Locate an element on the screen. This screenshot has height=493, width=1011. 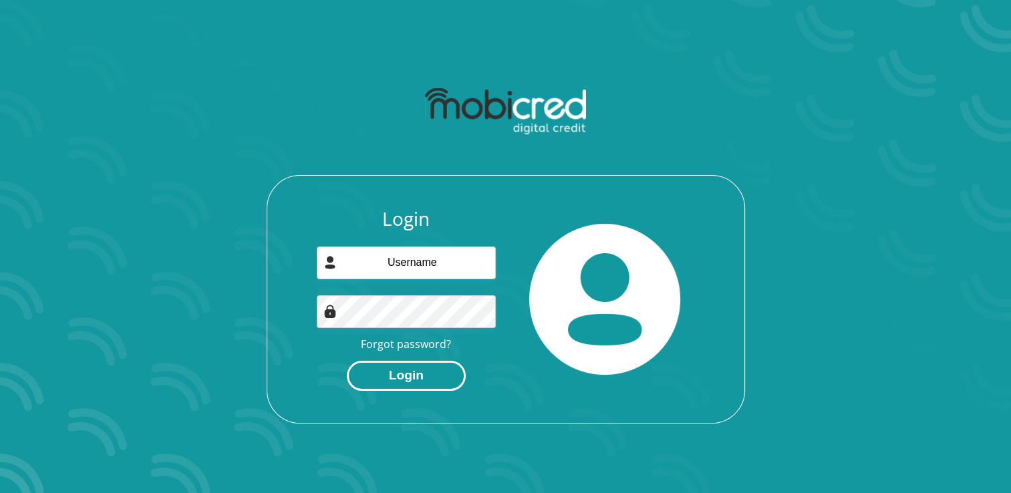
img: user-icon image is located at coordinates (330, 263).